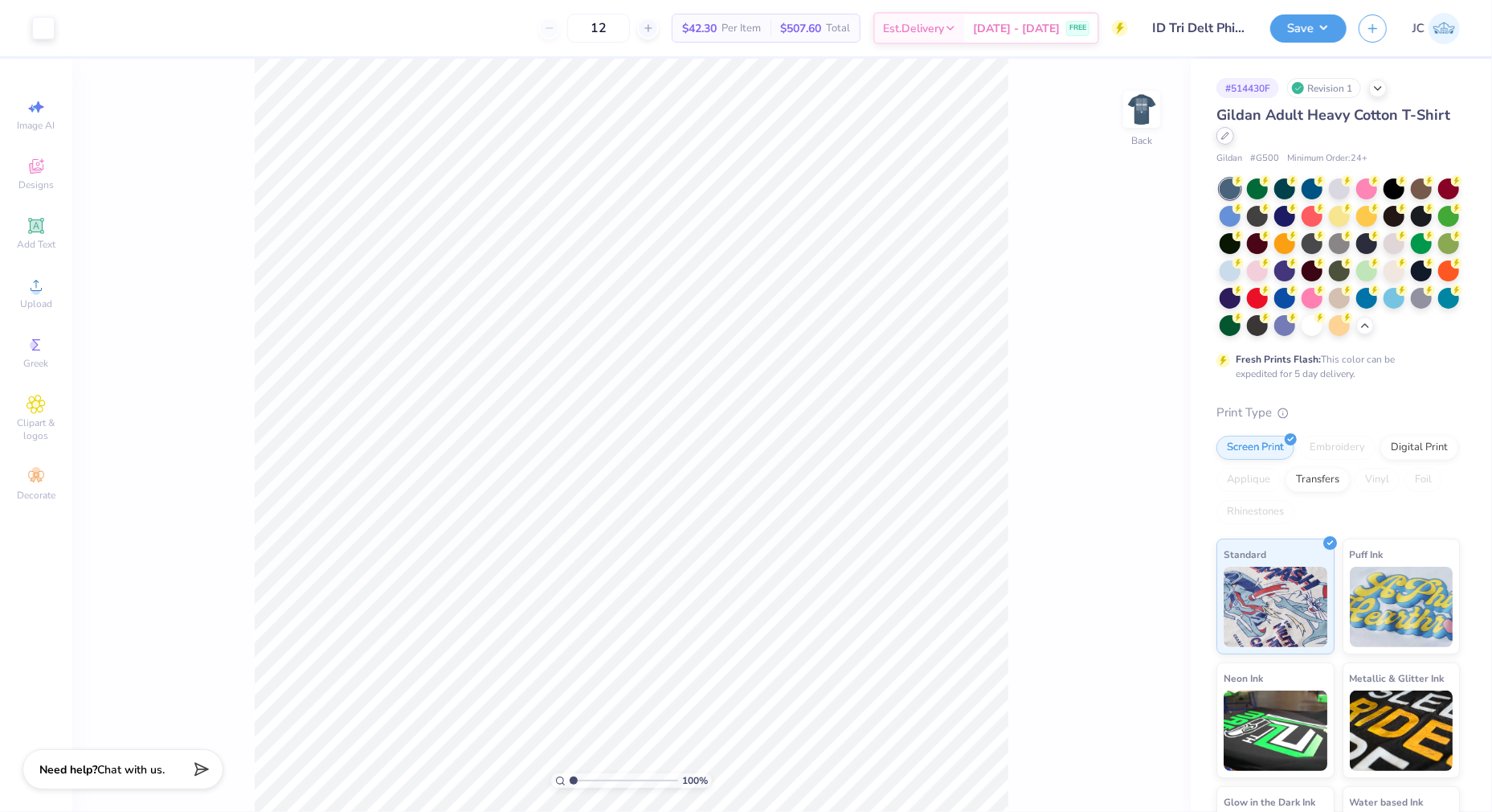 This screenshot has height=812, width=1492. Describe the element at coordinates (36, 304) in the screenshot. I see `span: Upload` at that location.